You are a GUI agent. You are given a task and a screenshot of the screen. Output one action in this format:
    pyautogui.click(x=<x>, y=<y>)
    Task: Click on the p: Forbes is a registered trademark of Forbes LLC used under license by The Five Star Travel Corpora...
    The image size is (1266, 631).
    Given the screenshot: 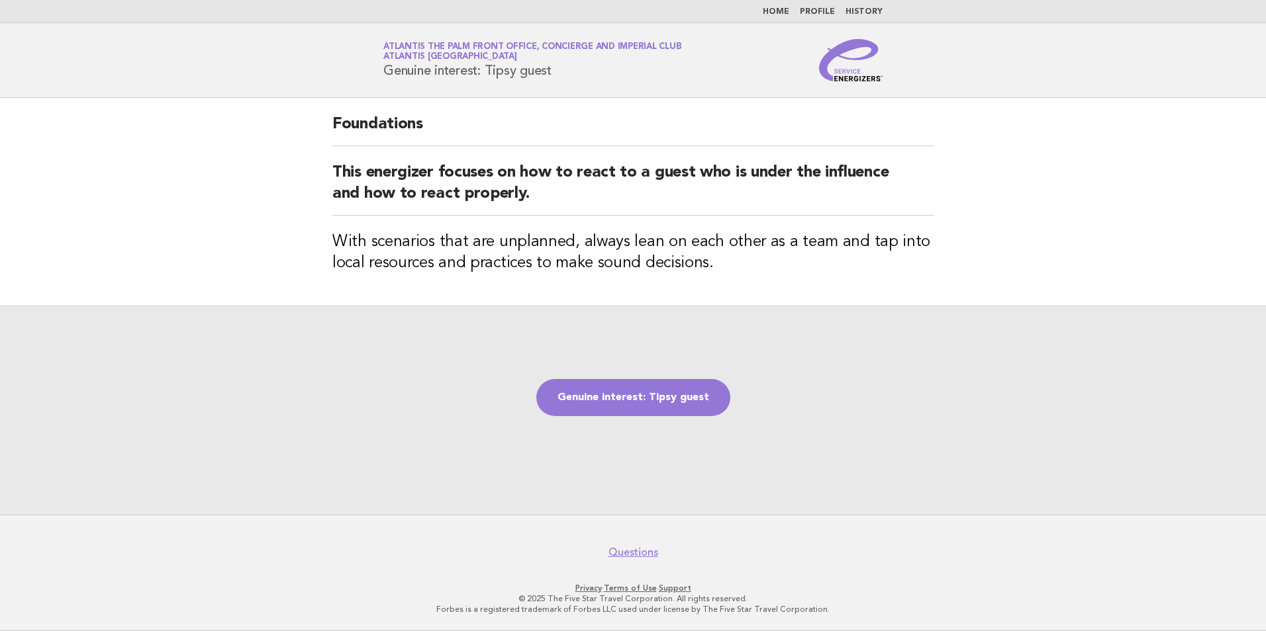 What is the action you would take?
    pyautogui.click(x=633, y=610)
    